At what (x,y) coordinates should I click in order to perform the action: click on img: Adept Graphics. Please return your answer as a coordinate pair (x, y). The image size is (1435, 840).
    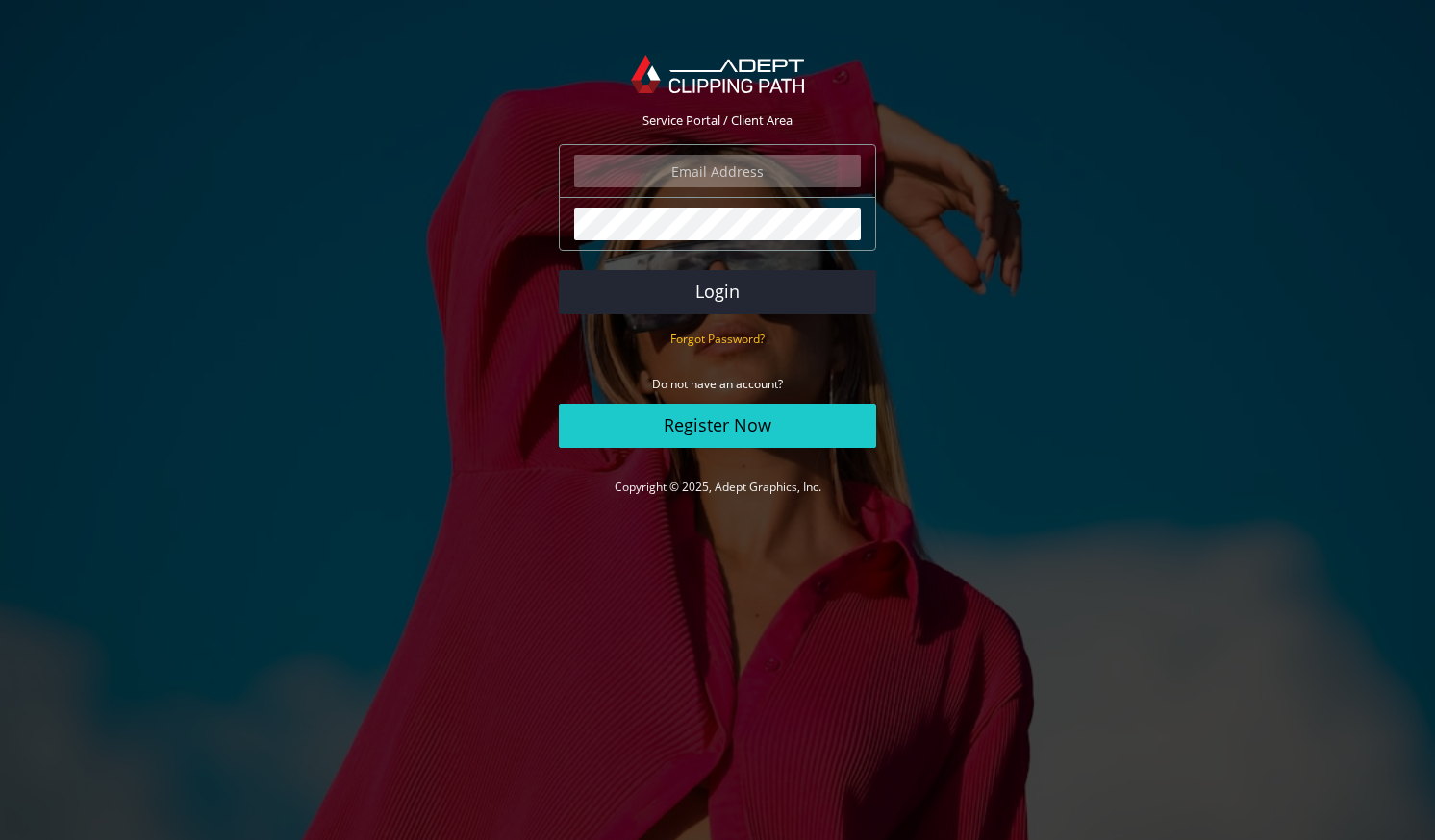
    Looking at the image, I should click on (716, 74).